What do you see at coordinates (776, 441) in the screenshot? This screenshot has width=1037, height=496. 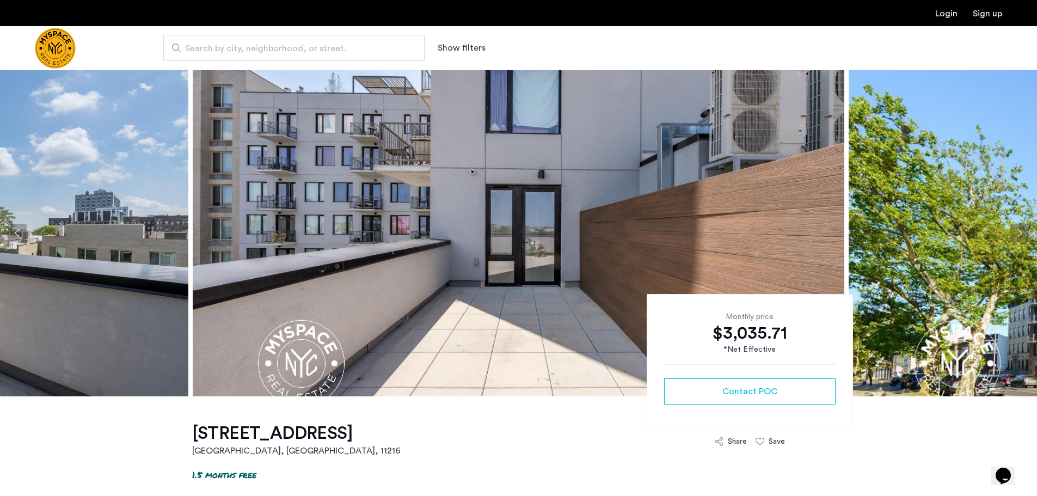 I see `div: Save` at bounding box center [776, 441].